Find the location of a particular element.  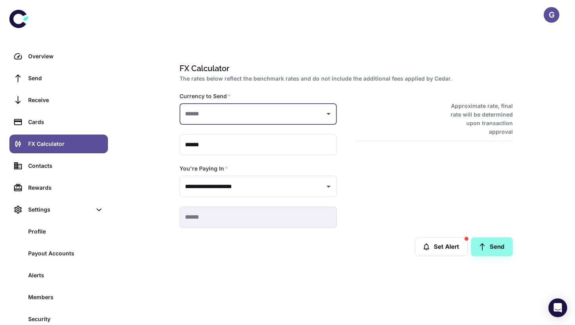

div: Send is located at coordinates (66, 78).